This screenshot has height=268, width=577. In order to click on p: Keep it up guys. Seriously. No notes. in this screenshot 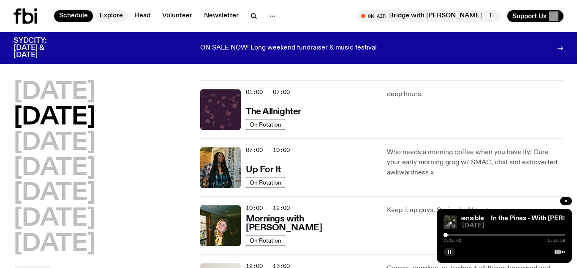, I will do `click(475, 210)`.